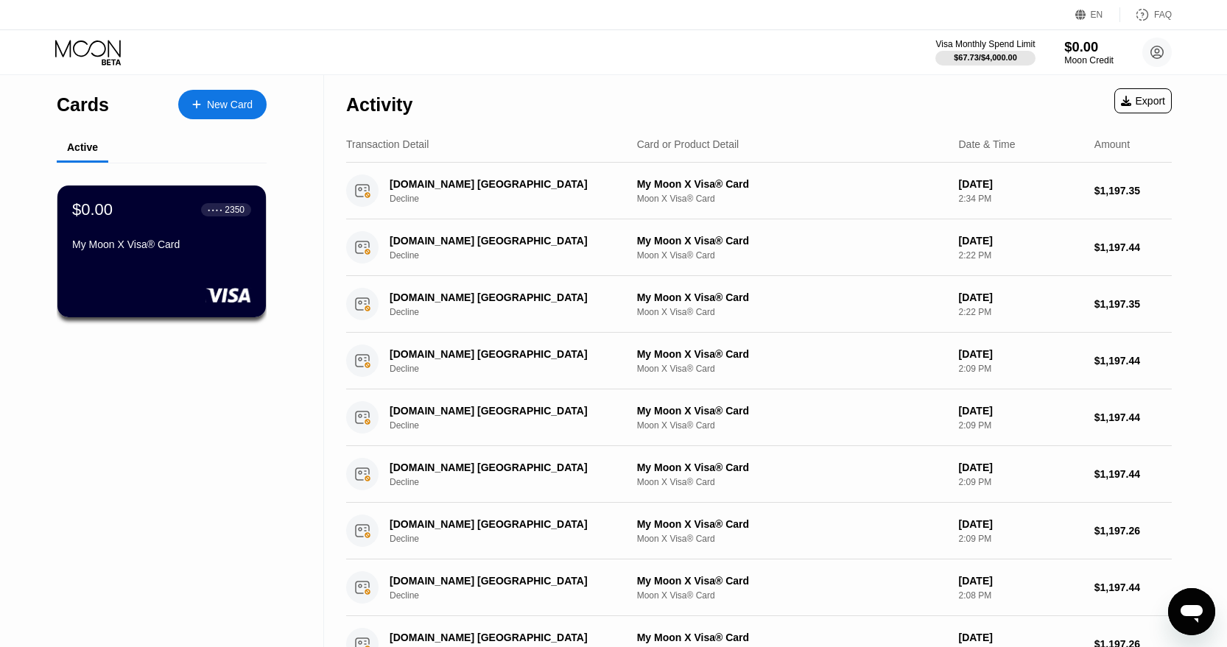 The width and height of the screenshot is (1227, 647). Describe the element at coordinates (985, 44) in the screenshot. I see `div: Visa Monthly Spend Limit` at that location.